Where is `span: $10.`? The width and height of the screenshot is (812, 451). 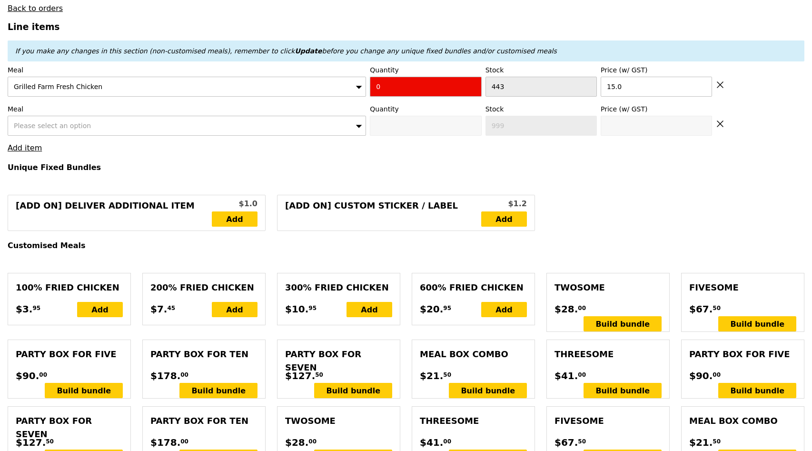
span: $10. is located at coordinates (297, 309).